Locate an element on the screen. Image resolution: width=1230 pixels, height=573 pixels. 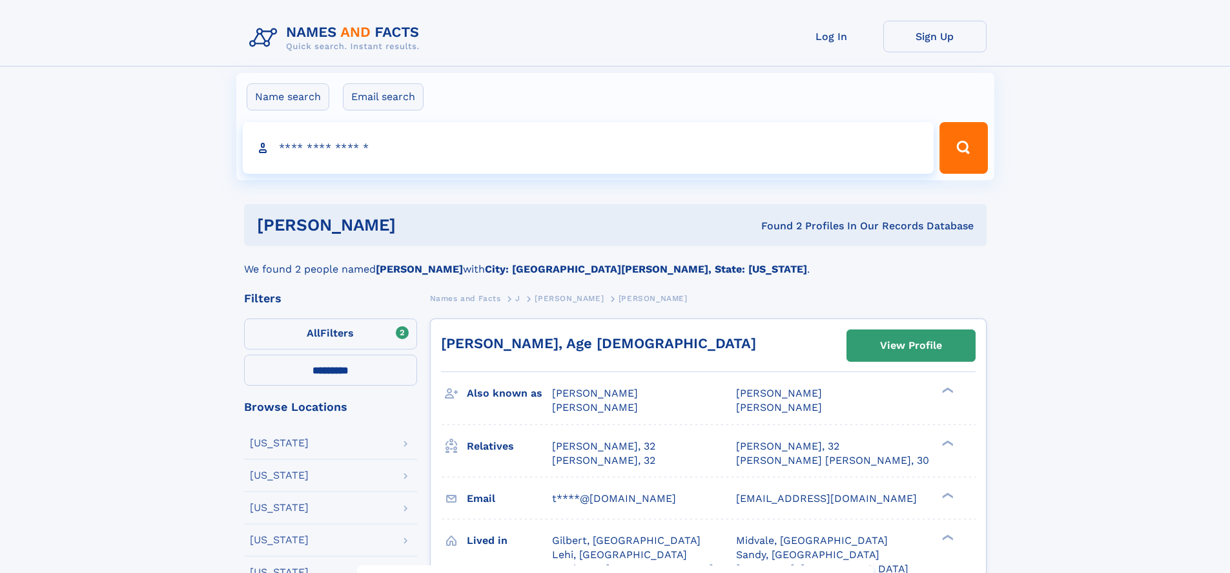
h3: Relatives is located at coordinates (510, 446).